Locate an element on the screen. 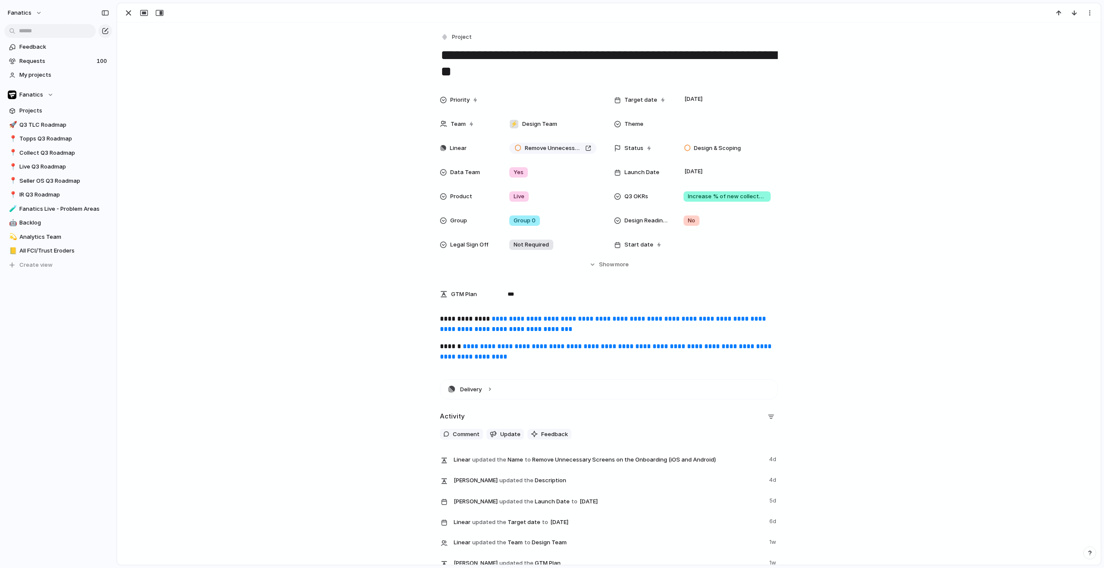  a: My projects is located at coordinates (58, 75).